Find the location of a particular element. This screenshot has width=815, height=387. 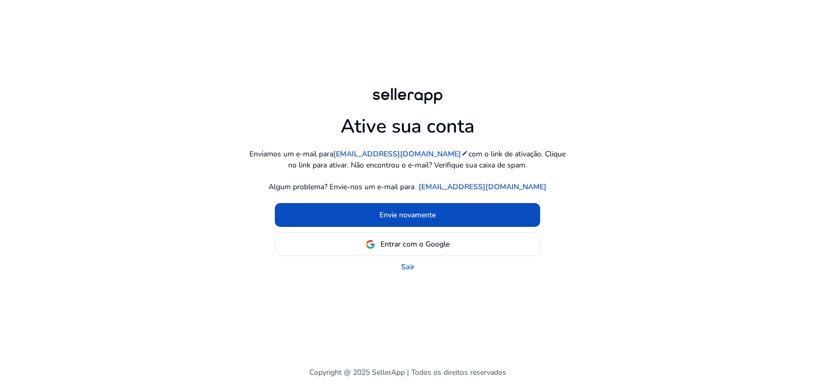

font: Ative sua conta is located at coordinates (408, 126).